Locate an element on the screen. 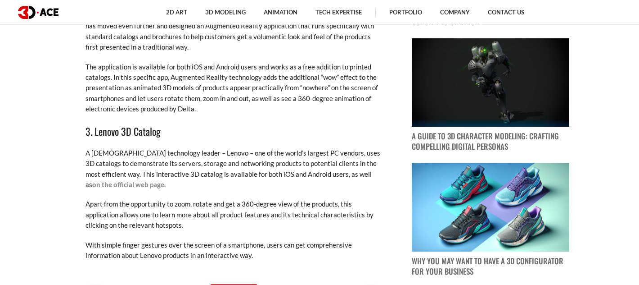 The image size is (639, 285). p: The application is available for both iOS and Android users and works as a free addition to print... is located at coordinates (234, 88).